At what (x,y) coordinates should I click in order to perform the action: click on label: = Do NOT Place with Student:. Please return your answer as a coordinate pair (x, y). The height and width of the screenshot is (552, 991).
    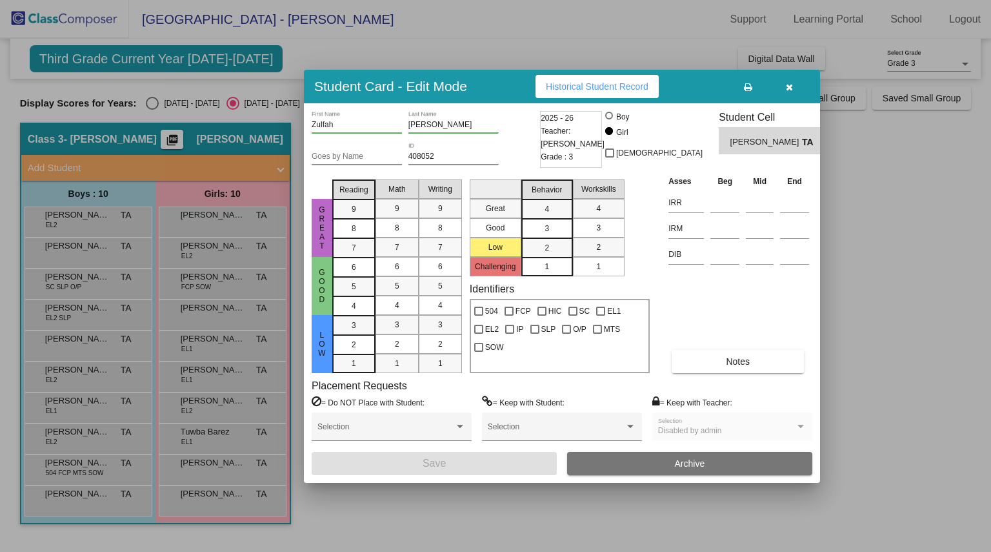
    Looking at the image, I should click on (368, 402).